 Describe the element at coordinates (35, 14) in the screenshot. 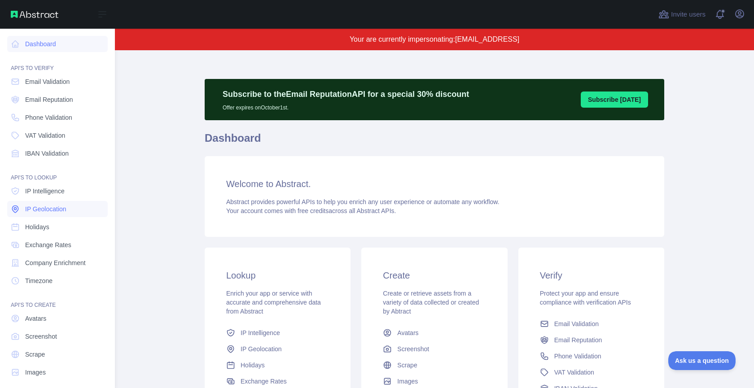

I see `img: Abstract API` at that location.